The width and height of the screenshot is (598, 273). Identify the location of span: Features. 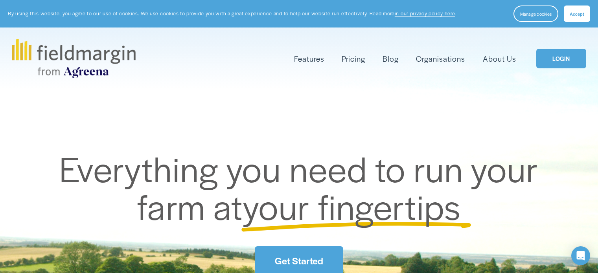
(309, 59).